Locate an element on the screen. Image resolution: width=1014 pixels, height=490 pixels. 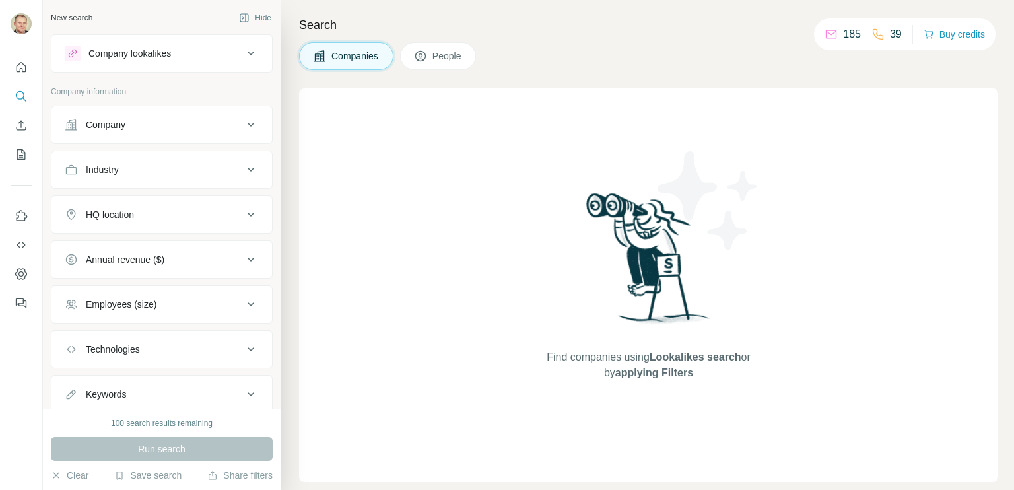
button: Annual revenue ($) is located at coordinates (162, 260).